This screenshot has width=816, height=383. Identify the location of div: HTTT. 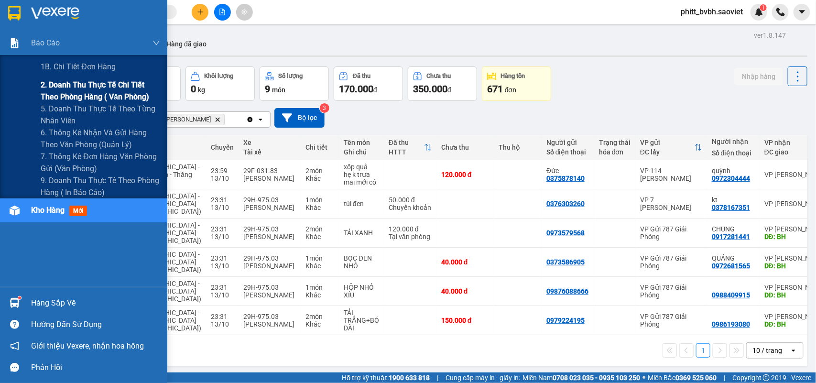
(406, 152).